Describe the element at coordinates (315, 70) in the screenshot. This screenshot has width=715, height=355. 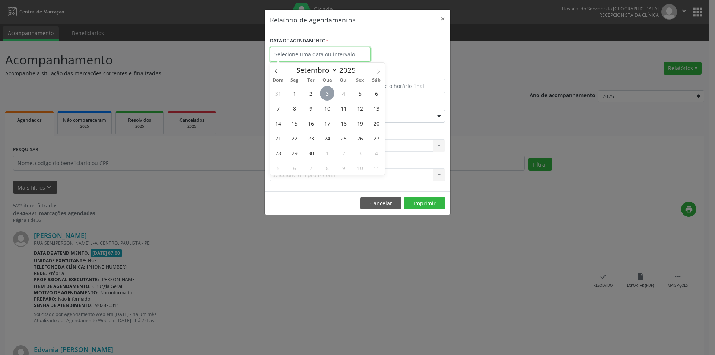
I see `select: Month` at that location.